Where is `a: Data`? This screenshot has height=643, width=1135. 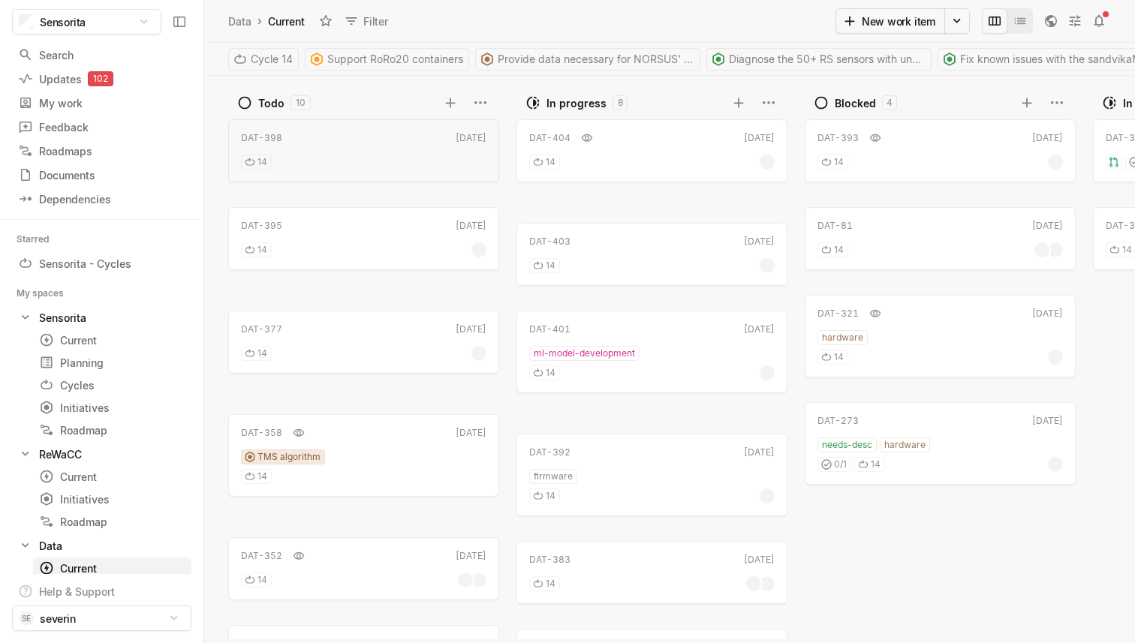 a: Data is located at coordinates (101, 546).